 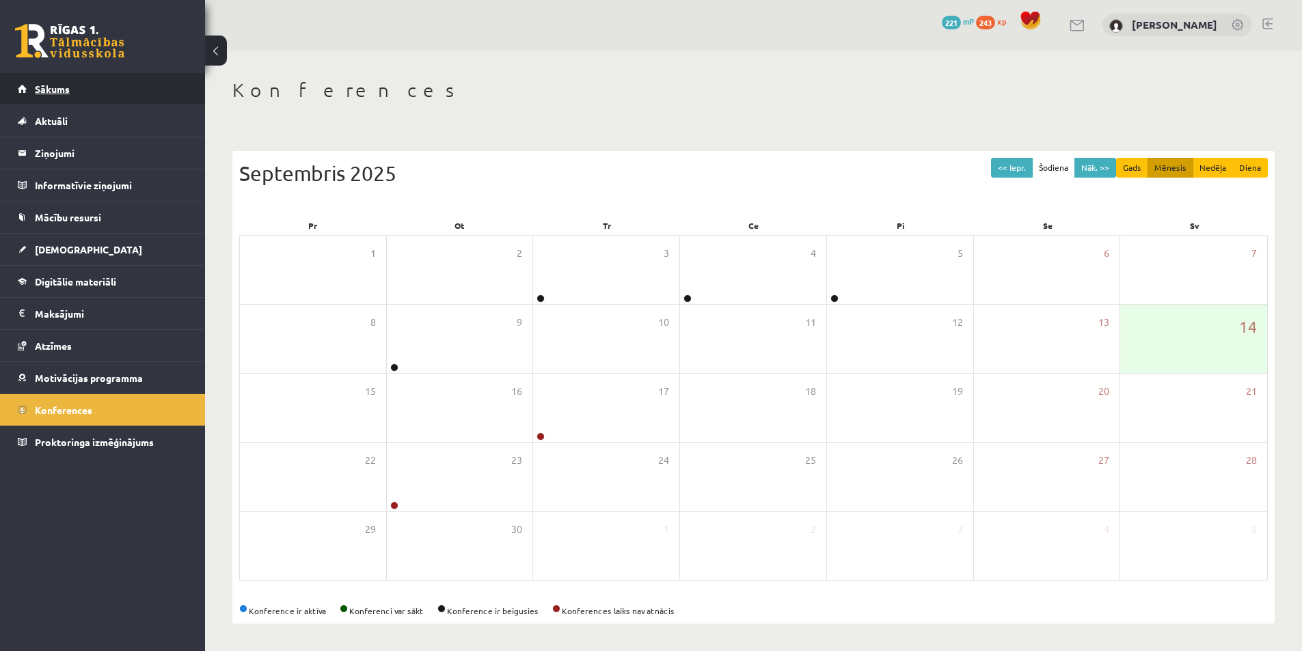 I want to click on span: 23, so click(x=517, y=461).